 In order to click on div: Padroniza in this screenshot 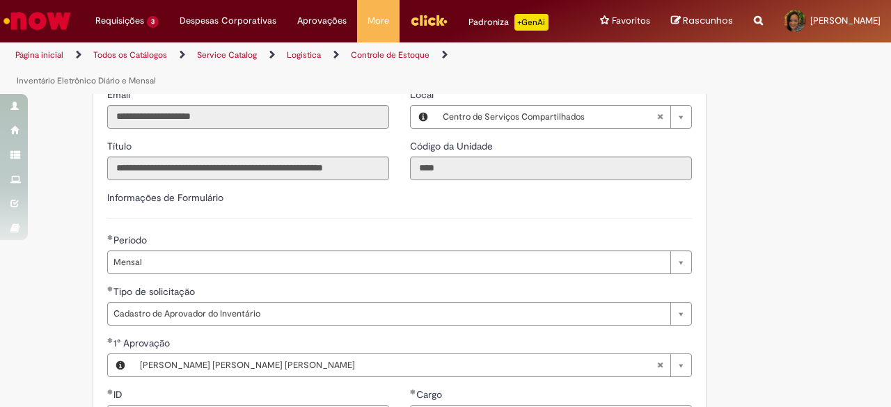, I will do `click(508, 22)`.